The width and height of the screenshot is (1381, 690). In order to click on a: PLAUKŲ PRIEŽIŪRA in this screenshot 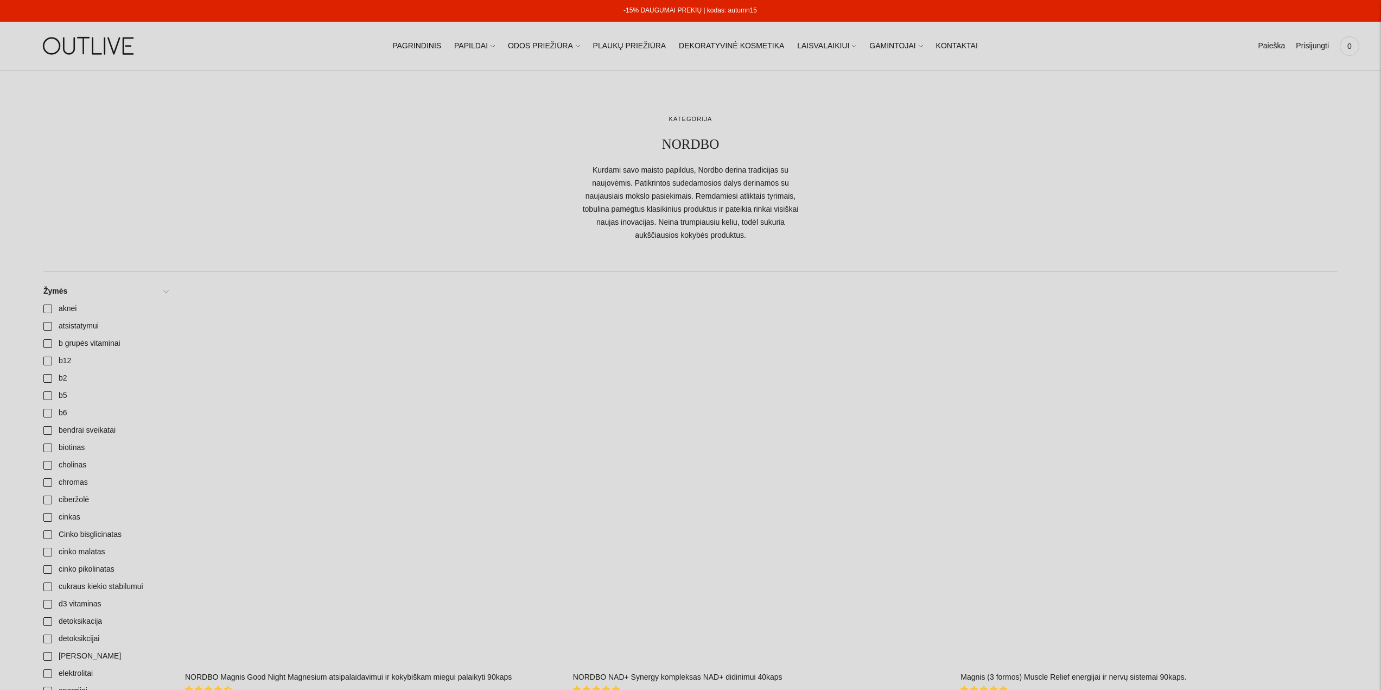, I will do `click(629, 46)`.